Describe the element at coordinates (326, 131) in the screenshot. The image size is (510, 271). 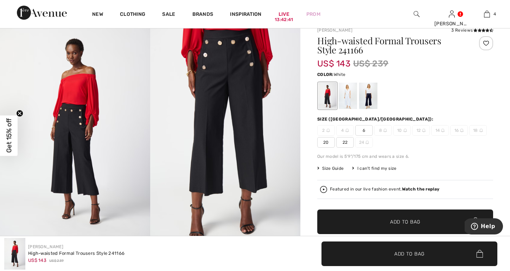
I see `span: 2` at that location.